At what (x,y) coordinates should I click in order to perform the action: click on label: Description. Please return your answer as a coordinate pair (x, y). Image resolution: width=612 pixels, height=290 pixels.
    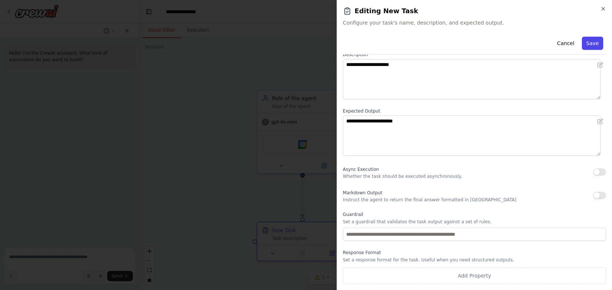
    Looking at the image, I should click on (474, 55).